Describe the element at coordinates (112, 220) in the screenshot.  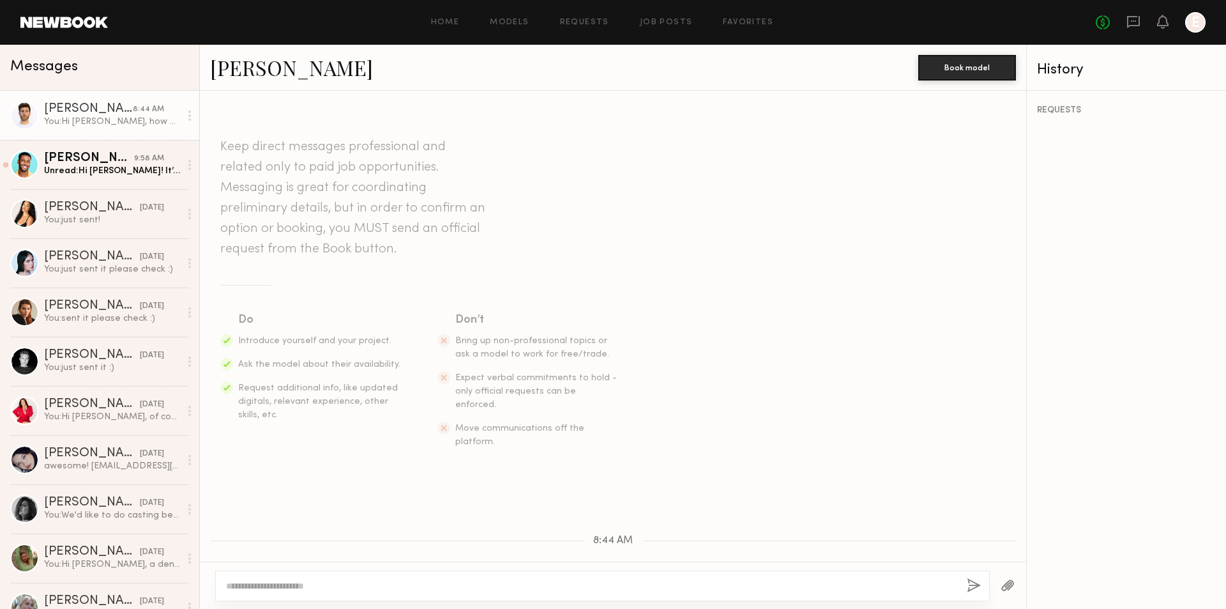
I see `div: You: just sent!` at that location.